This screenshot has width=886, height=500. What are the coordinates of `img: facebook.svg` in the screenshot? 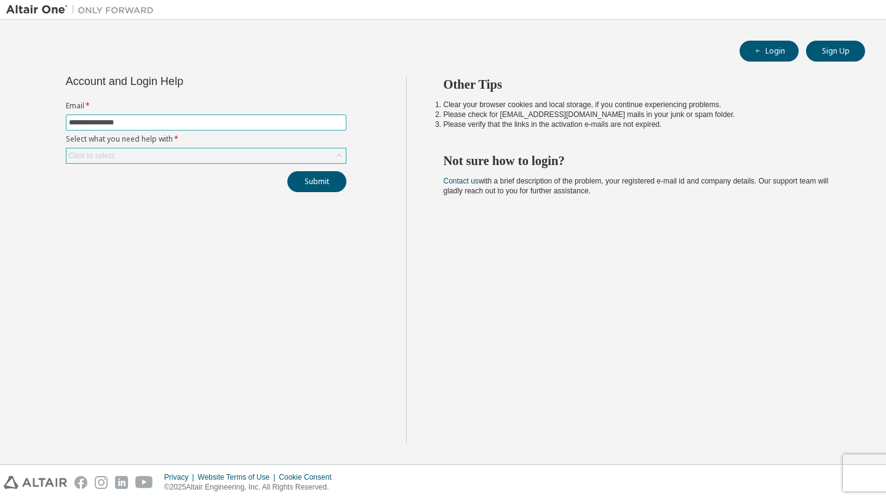 It's located at (81, 482).